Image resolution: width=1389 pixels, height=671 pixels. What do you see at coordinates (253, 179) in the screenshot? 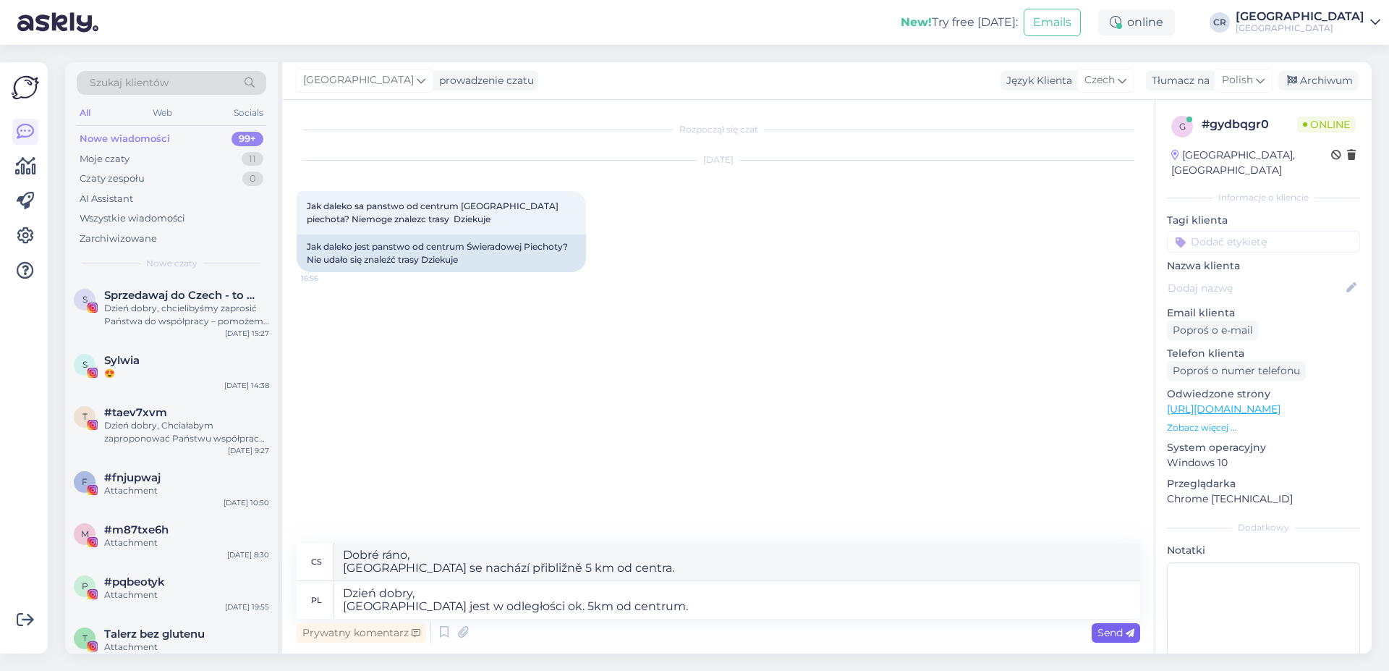
I see `div: 0` at bounding box center [253, 179].